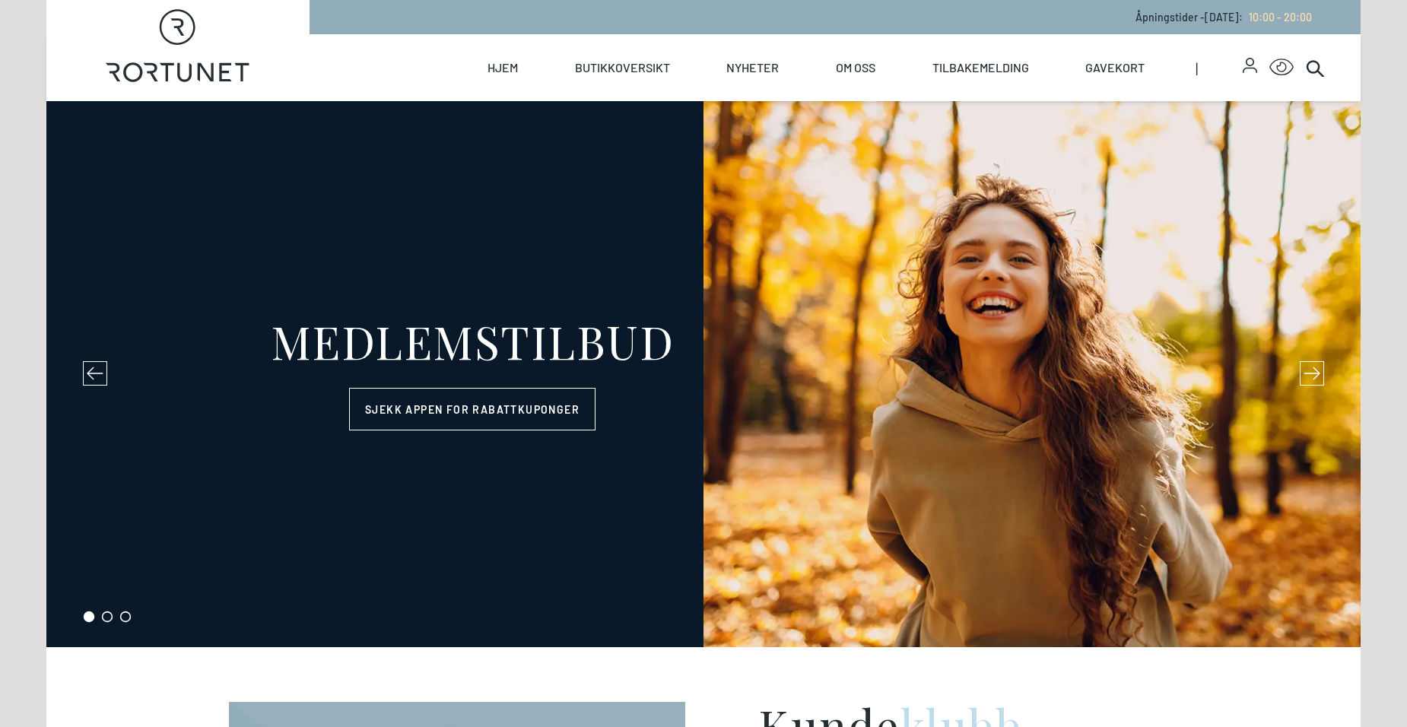 The width and height of the screenshot is (1407, 727). I want to click on span: 10:00 - 20:00, so click(1280, 17).